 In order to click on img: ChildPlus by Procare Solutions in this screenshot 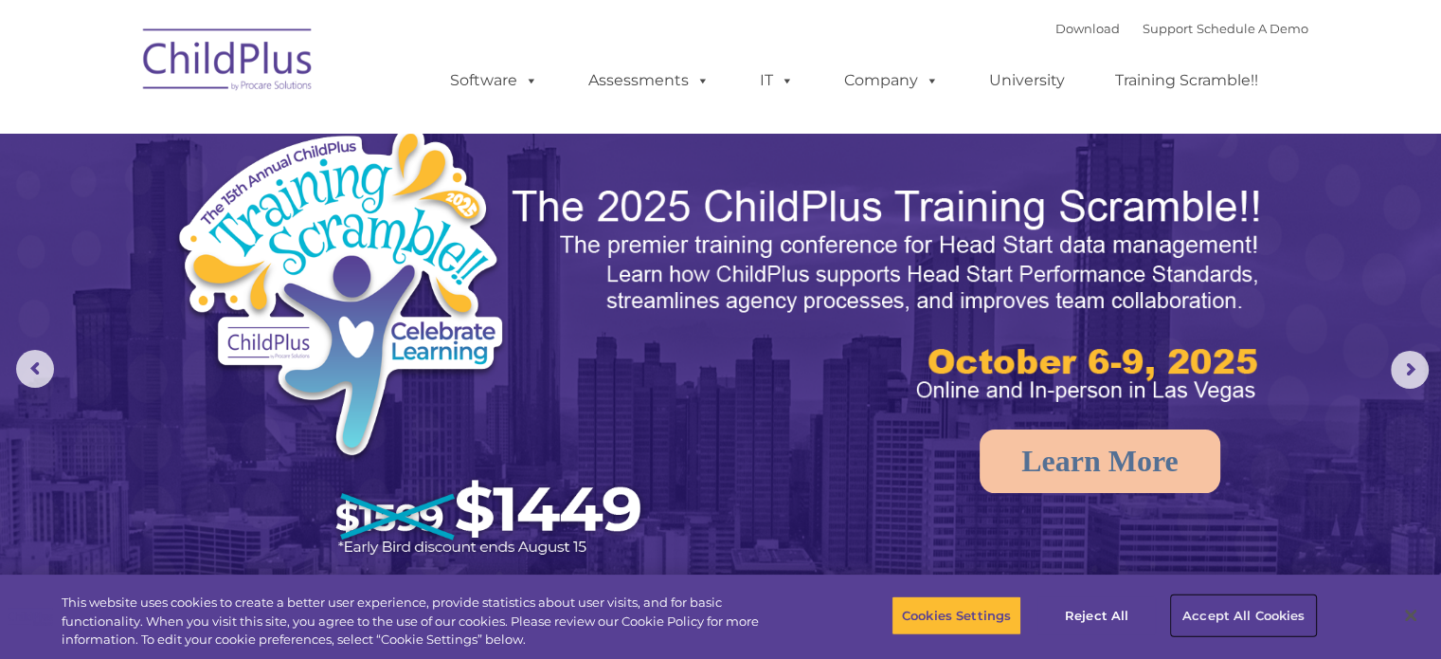, I will do `click(228, 63)`.